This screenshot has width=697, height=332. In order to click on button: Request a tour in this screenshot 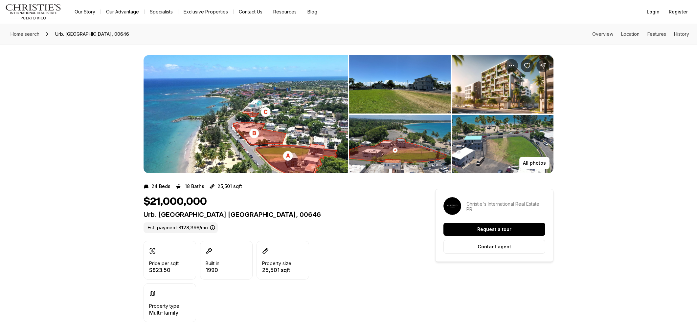, I will do `click(494, 230)`.